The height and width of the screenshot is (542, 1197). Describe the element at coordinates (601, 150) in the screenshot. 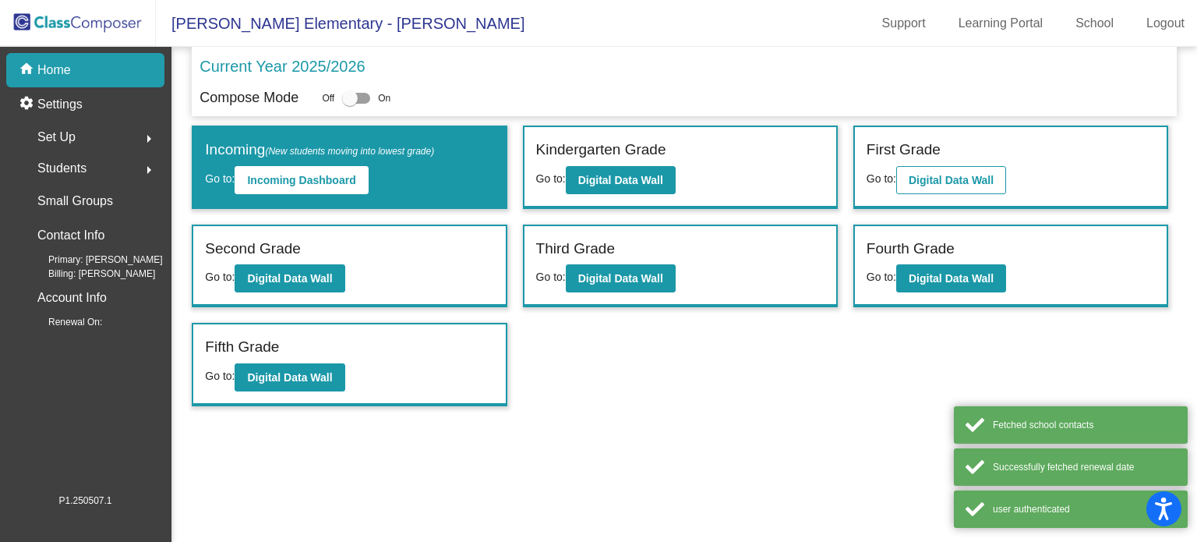

I see `label: Kindergarten Grade` at that location.